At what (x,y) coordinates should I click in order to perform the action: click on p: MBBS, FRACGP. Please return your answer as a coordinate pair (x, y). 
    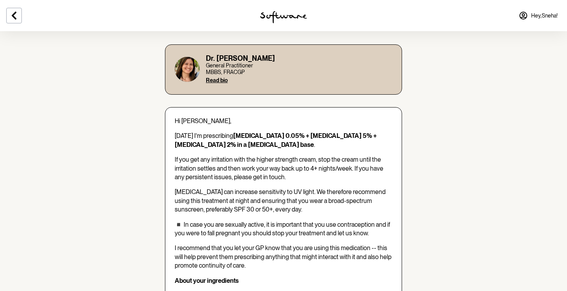
    Looking at the image, I should click on (240, 72).